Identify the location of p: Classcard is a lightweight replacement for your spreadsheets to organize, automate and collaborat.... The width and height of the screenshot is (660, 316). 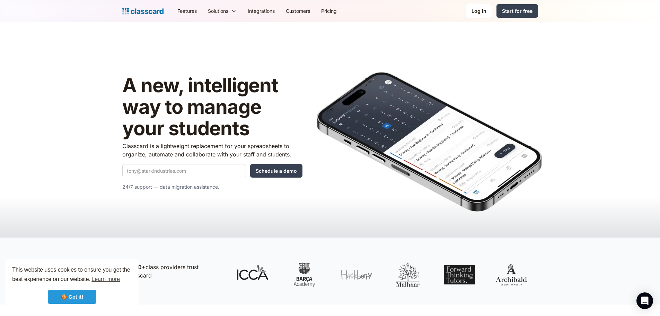
(213, 150).